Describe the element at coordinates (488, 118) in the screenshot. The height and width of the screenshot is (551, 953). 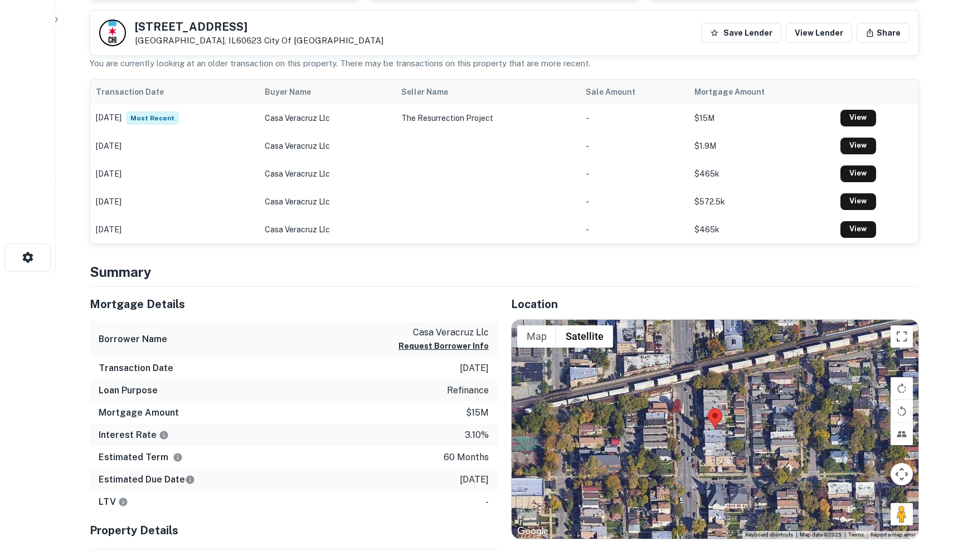
I see `td: the resurrection project` at that location.